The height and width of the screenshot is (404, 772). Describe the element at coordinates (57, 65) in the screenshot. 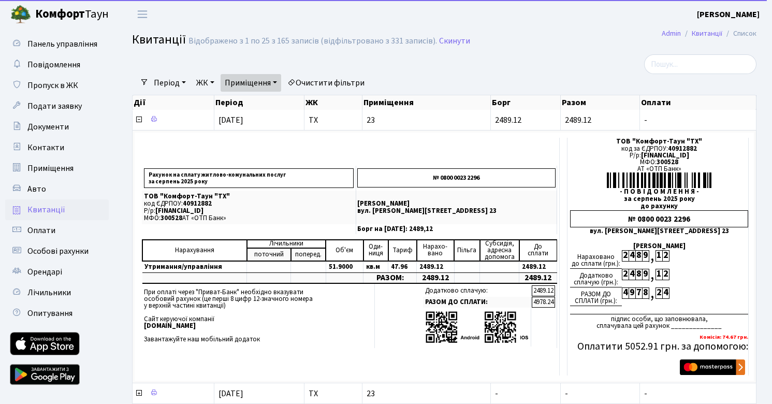

I see `a: Повідомлення` at that location.